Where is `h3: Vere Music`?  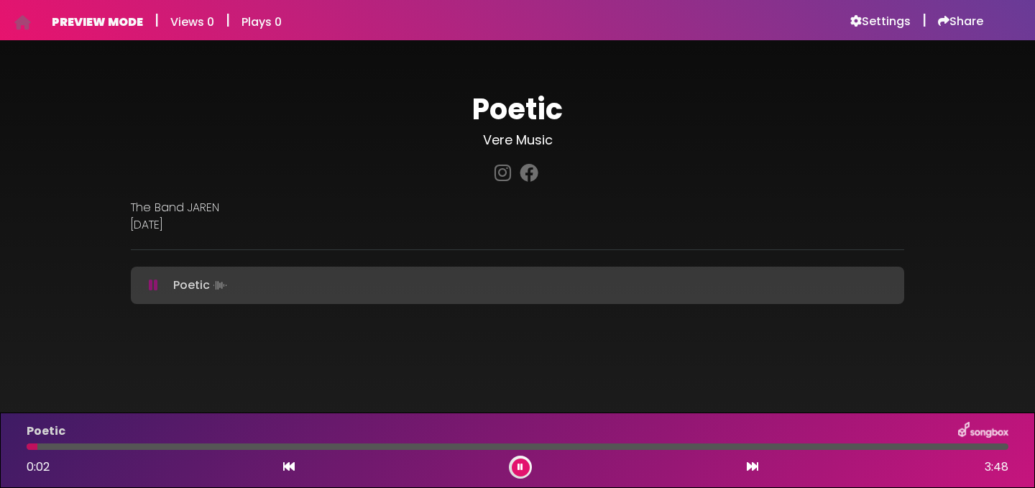
h3: Vere Music is located at coordinates (517, 140).